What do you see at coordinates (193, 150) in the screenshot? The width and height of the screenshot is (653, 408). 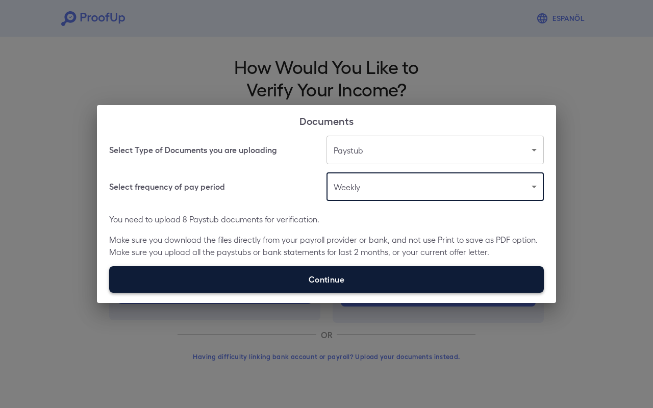 I see `h6: Select Type of Documents you are uploading` at bounding box center [193, 150].